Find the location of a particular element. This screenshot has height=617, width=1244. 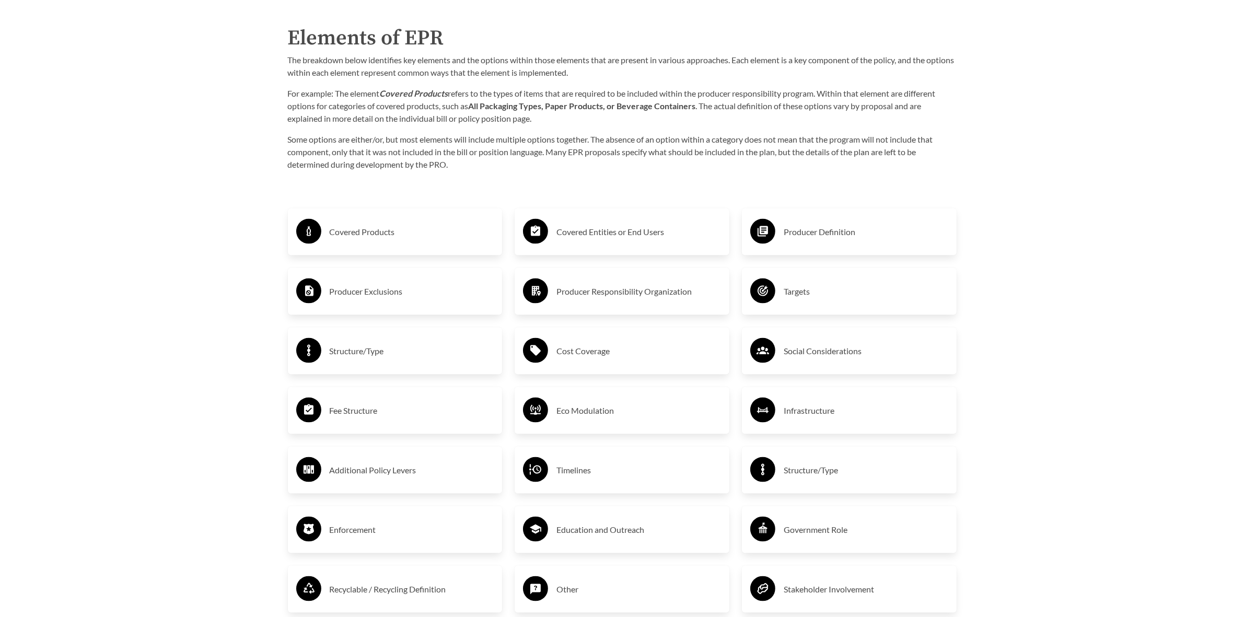

strong: Covered Products is located at coordinates (414, 93).